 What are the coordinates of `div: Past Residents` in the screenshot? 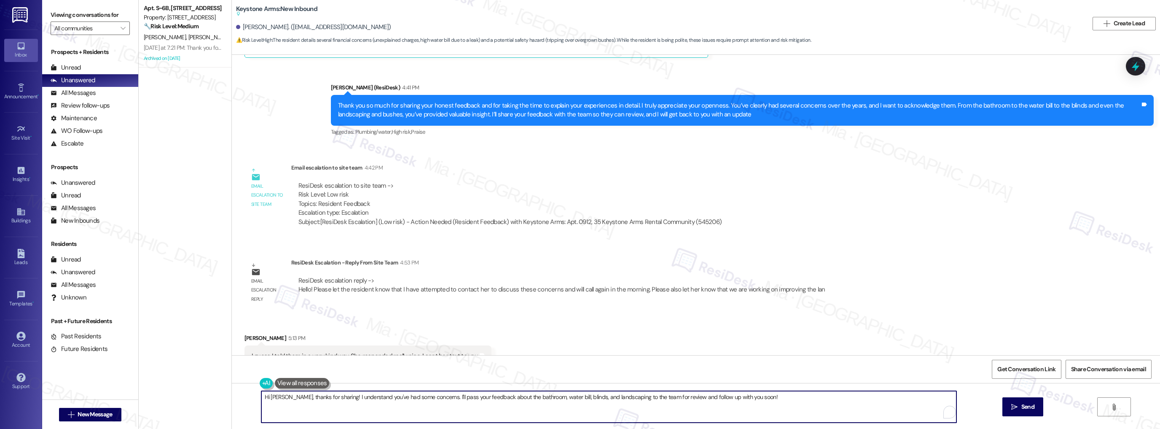 It's located at (76, 336).